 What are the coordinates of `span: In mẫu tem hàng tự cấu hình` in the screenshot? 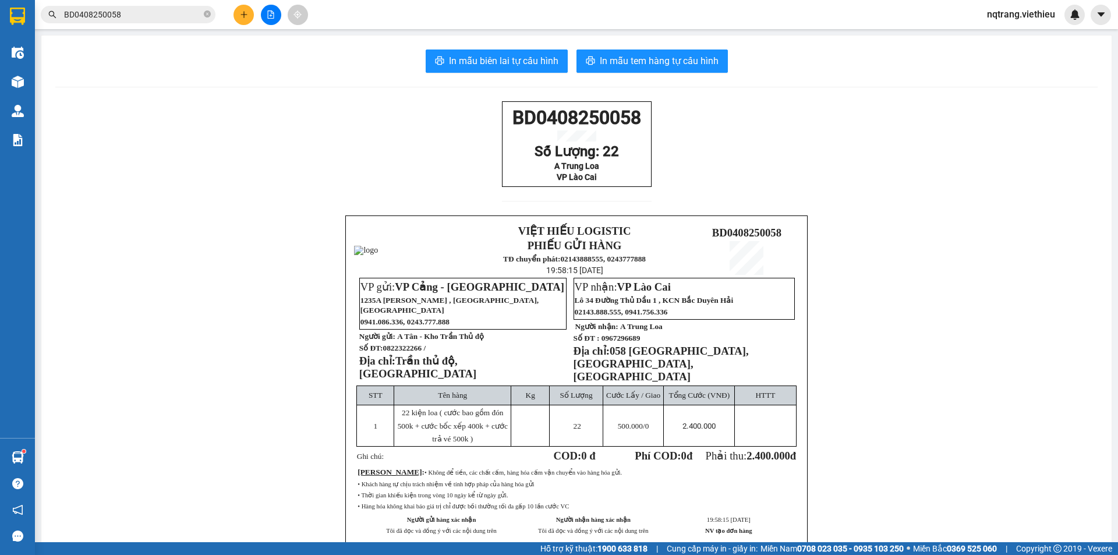 It's located at (659, 61).